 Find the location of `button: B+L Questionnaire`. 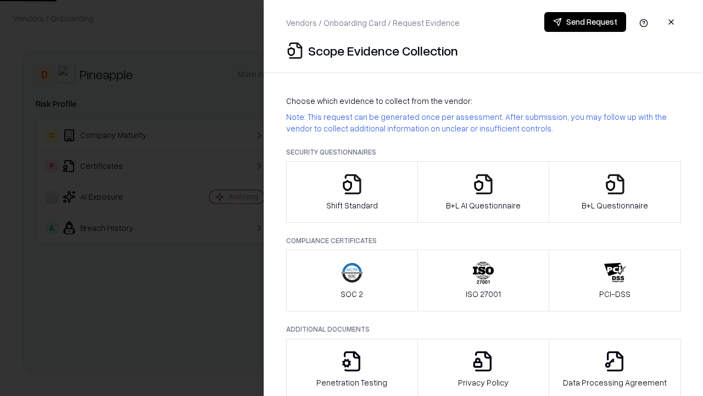

button: B+L Questionnaire is located at coordinates (615, 192).